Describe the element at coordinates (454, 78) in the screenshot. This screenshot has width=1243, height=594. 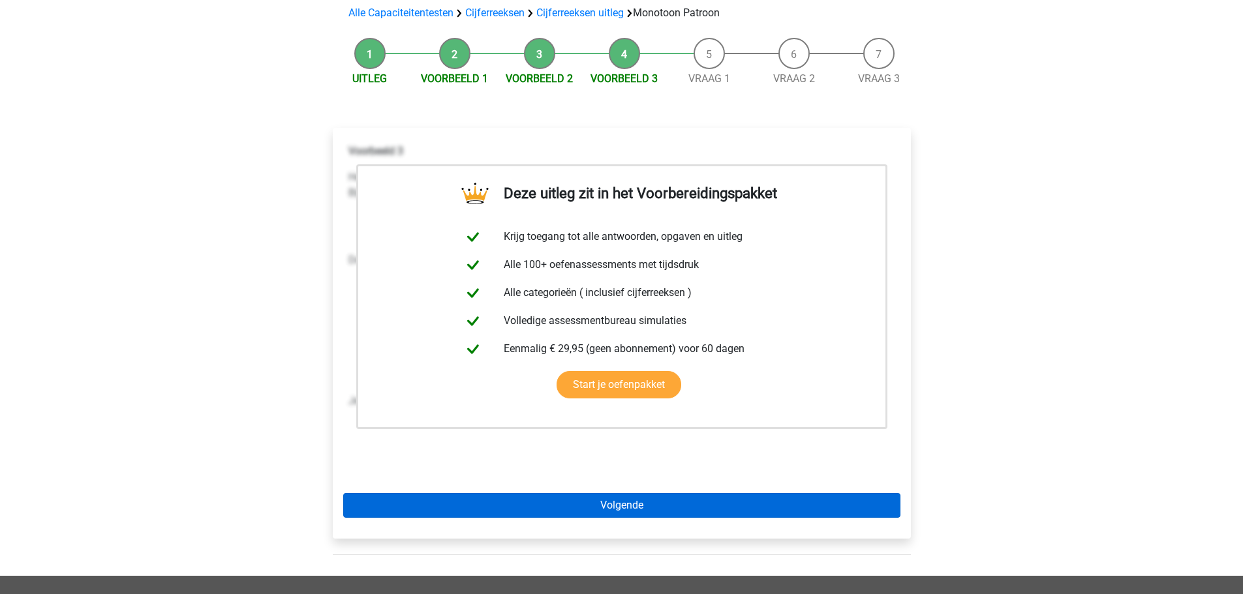
I see `a: Voorbeeld 1` at that location.